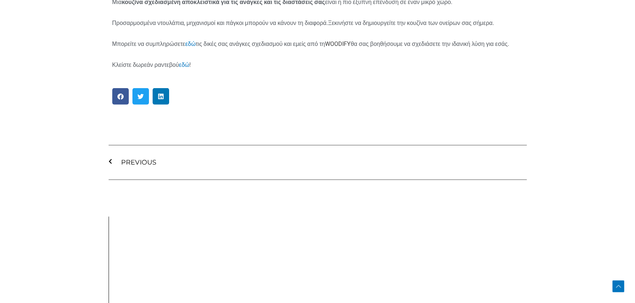  Describe the element at coordinates (318, 44) in the screenshot. I see `p: Μπορείτε να συμπληρώσετε τις δικές σας ανάγκες σχεδιασμού και εμείς από τη θα σας βοηθήσουμε να σ...` at that location.